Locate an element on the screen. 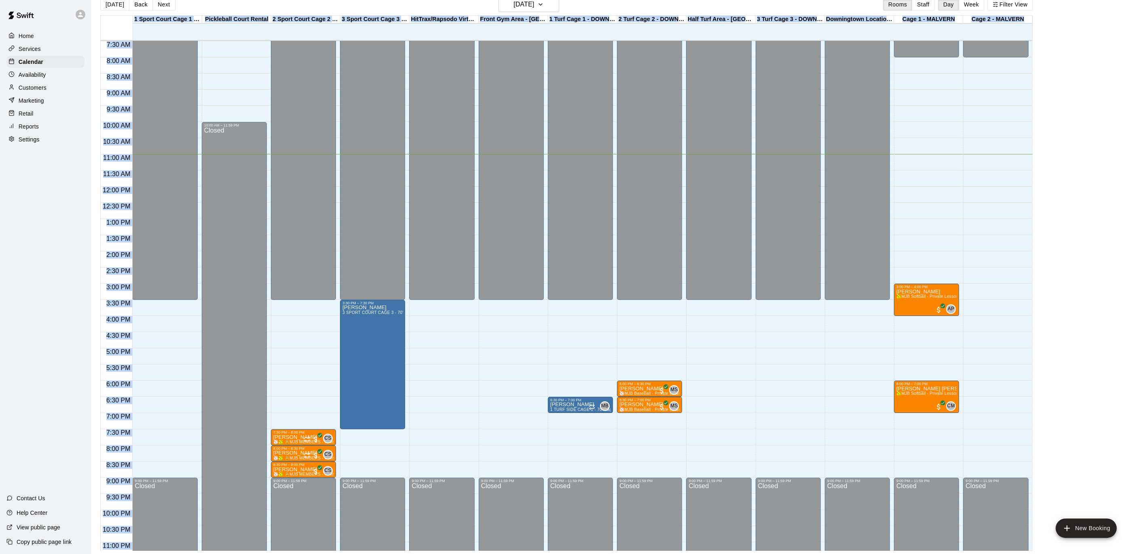 The image size is (1138, 554). div: HitTrax/Rapsodo Virtual Reality Rental Cage - 16'x35' is located at coordinates (444, 19).